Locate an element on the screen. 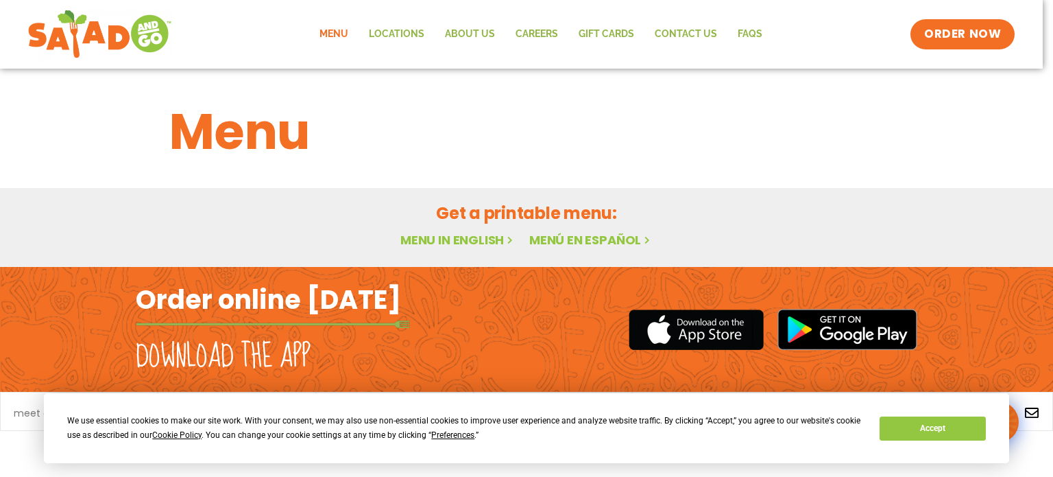 This screenshot has width=1053, height=477. a: Menú en español is located at coordinates (591, 239).